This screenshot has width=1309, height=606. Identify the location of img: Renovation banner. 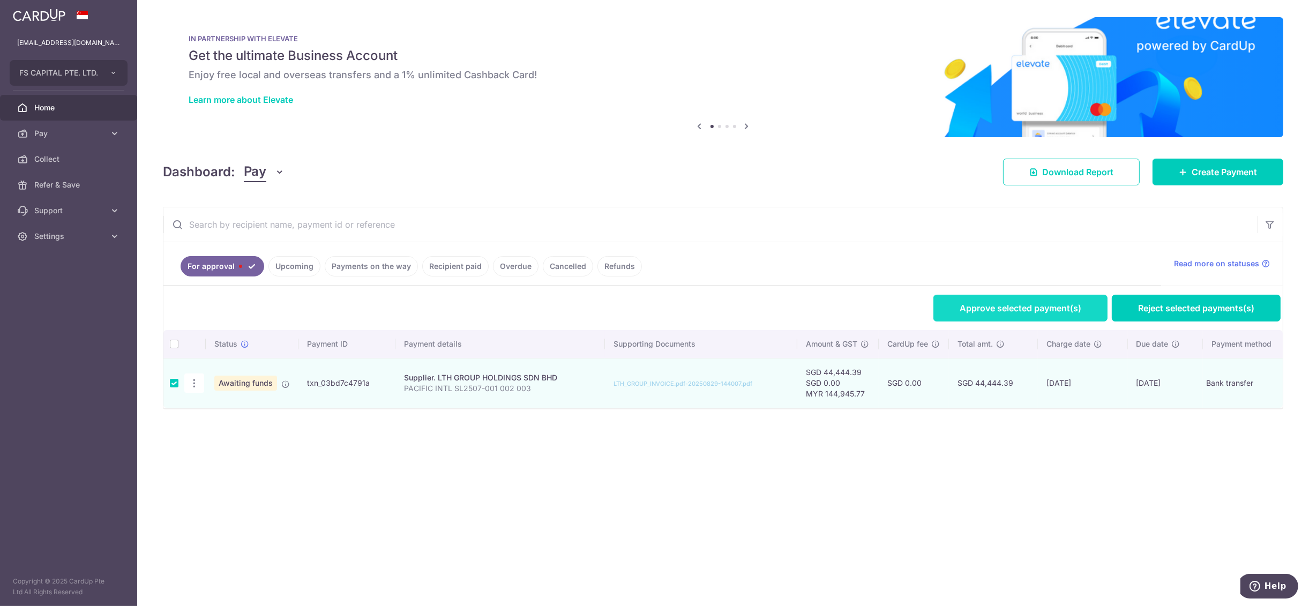
(723, 77).